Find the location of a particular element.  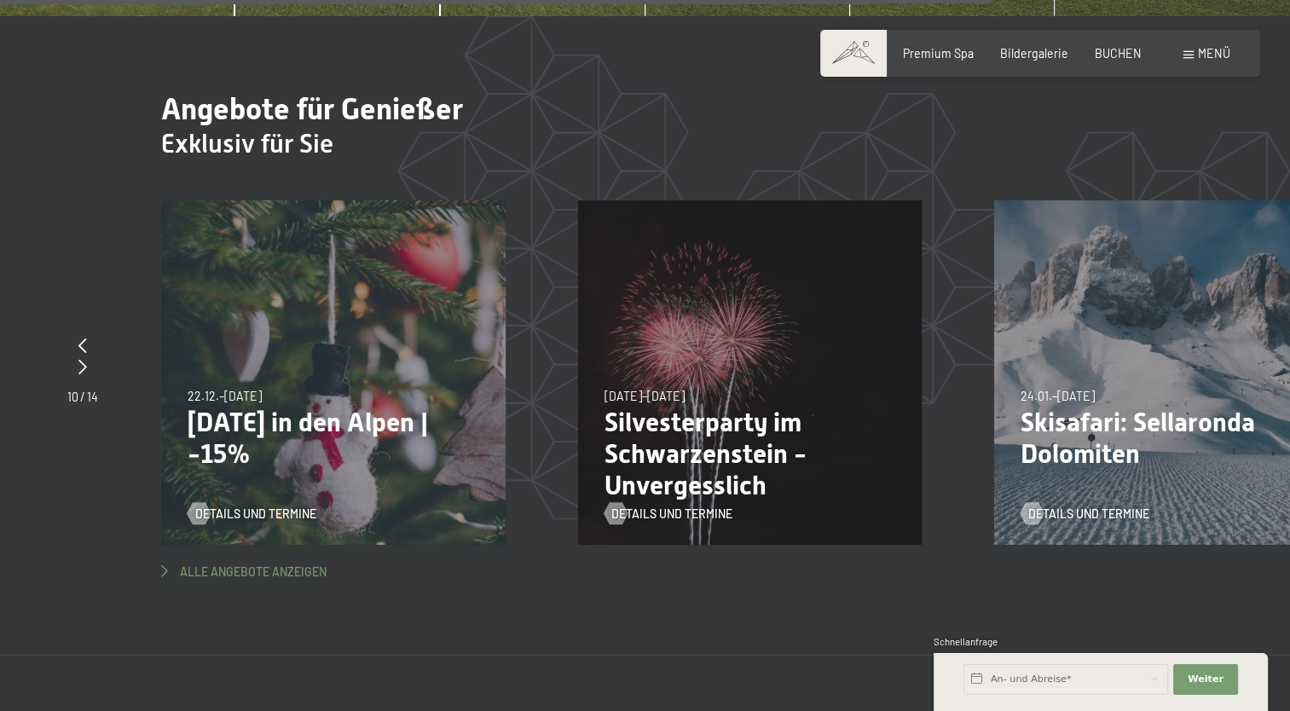

span: Angebote für Genießer is located at coordinates (312, 108).